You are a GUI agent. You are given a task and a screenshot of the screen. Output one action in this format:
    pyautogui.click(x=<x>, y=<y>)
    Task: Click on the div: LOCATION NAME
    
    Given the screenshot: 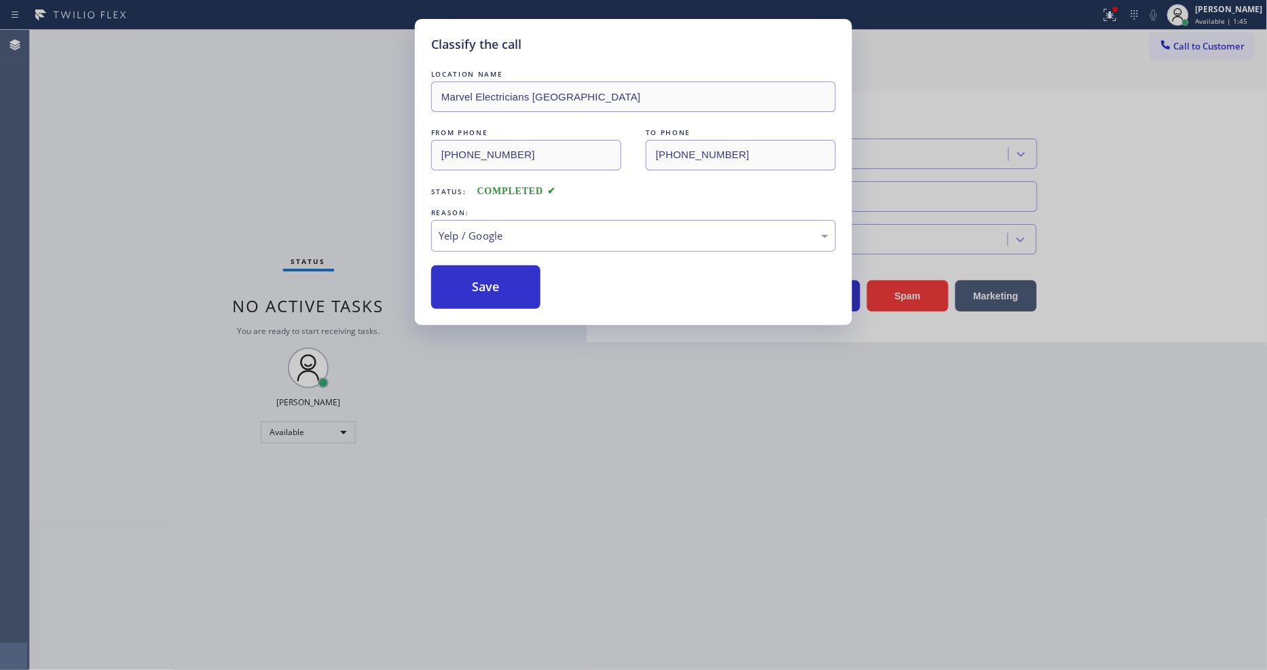 What is the action you would take?
    pyautogui.click(x=633, y=74)
    